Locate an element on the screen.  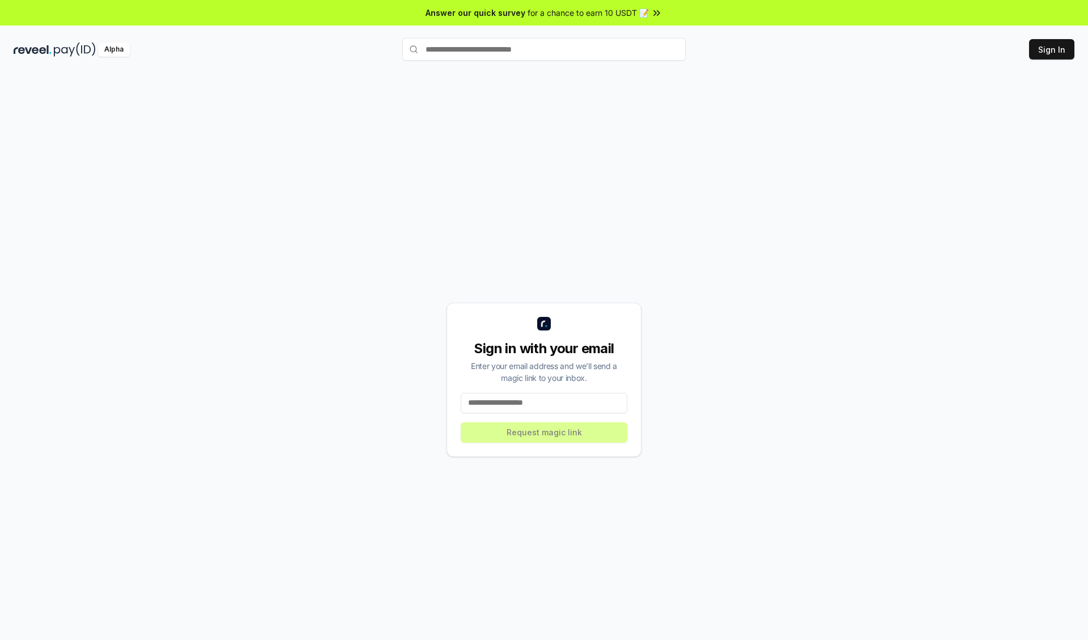
img: reveel_dark is located at coordinates (32, 49).